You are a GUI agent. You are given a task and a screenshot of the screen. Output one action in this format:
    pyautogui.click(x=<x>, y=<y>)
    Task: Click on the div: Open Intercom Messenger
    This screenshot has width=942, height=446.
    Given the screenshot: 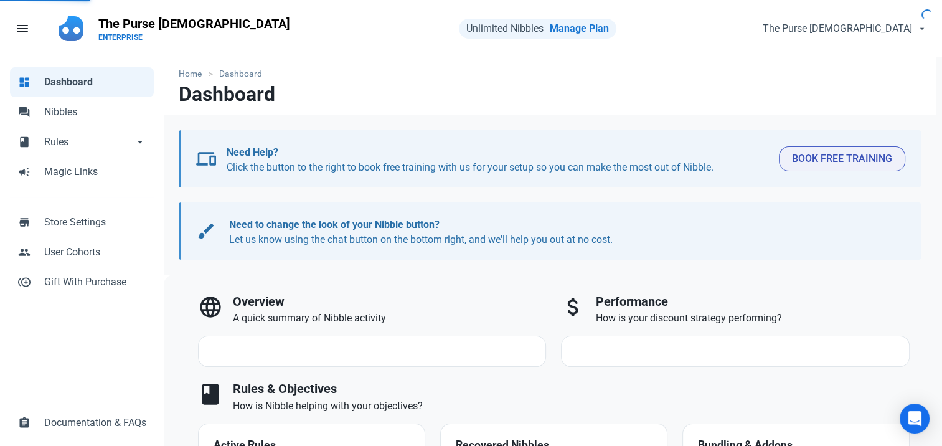 What is the action you would take?
    pyautogui.click(x=914, y=418)
    